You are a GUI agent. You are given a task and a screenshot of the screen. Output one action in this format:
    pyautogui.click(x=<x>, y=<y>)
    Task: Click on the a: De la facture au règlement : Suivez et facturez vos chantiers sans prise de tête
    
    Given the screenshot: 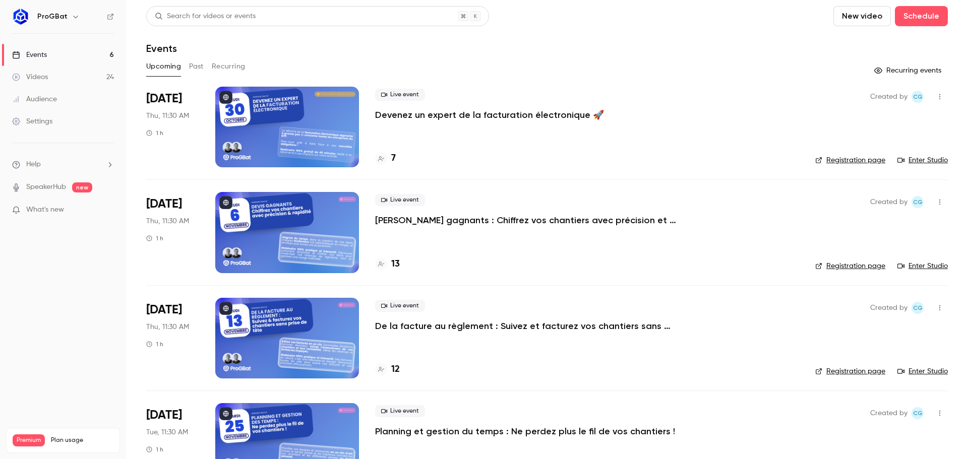 What is the action you would take?
    pyautogui.click(x=527, y=326)
    